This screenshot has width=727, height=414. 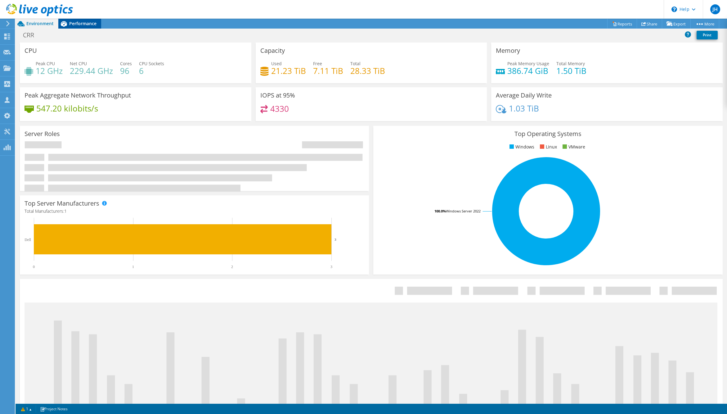 I want to click on h4: 96, so click(x=126, y=71).